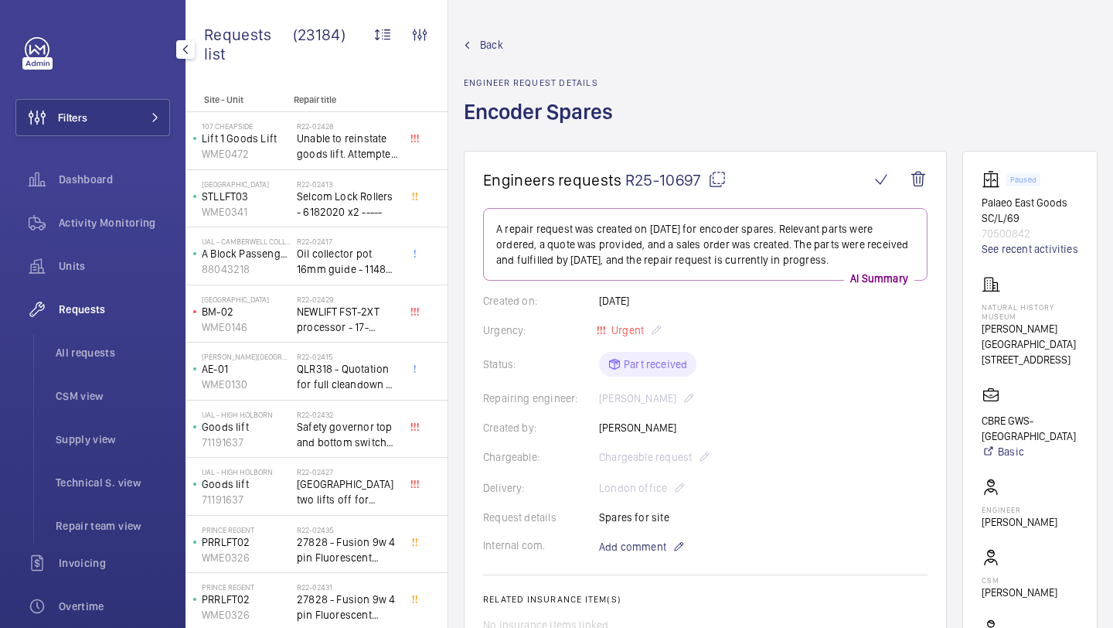 Image resolution: width=1113 pixels, height=628 pixels. Describe the element at coordinates (705, 599) in the screenshot. I see `h2: Related insurance item(s)` at that location.